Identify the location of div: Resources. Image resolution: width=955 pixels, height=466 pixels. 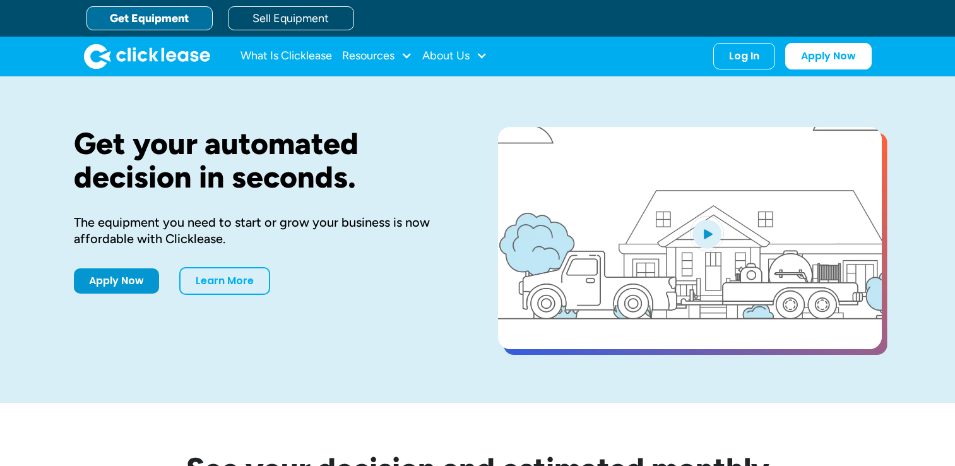
(377, 56).